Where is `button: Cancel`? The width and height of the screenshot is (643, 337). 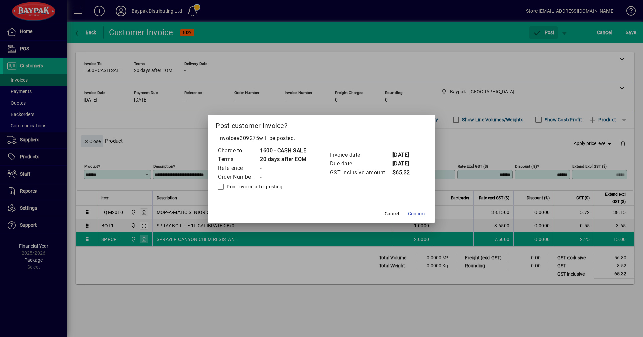
button: Cancel is located at coordinates (392, 214).